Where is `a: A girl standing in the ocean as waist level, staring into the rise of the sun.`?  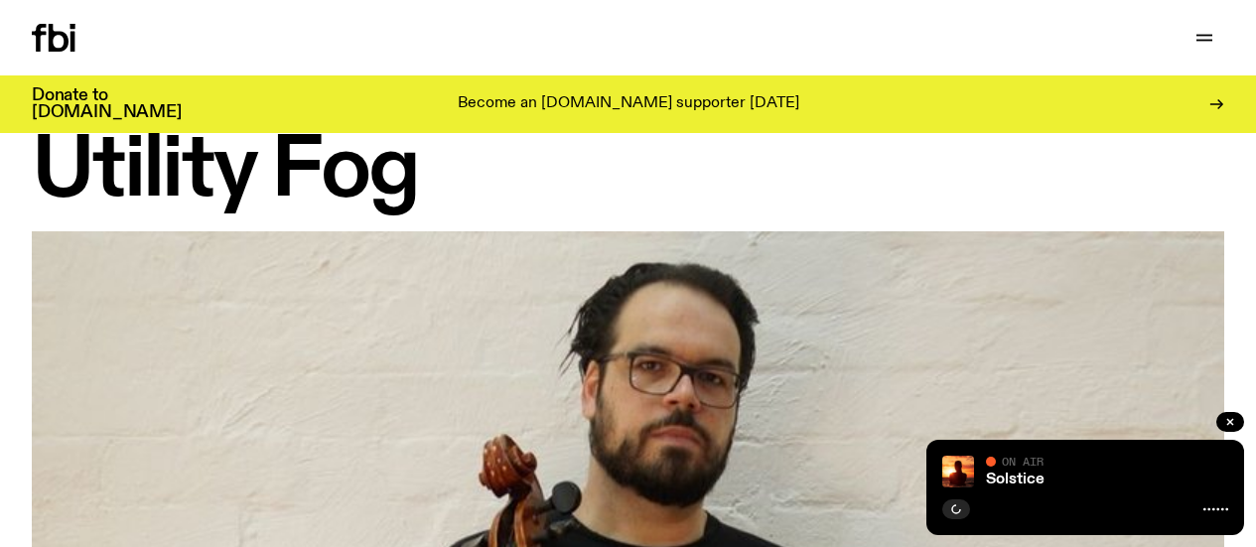
a: A girl standing in the ocean as waist level, staring into the rise of the sun. is located at coordinates (958, 472).